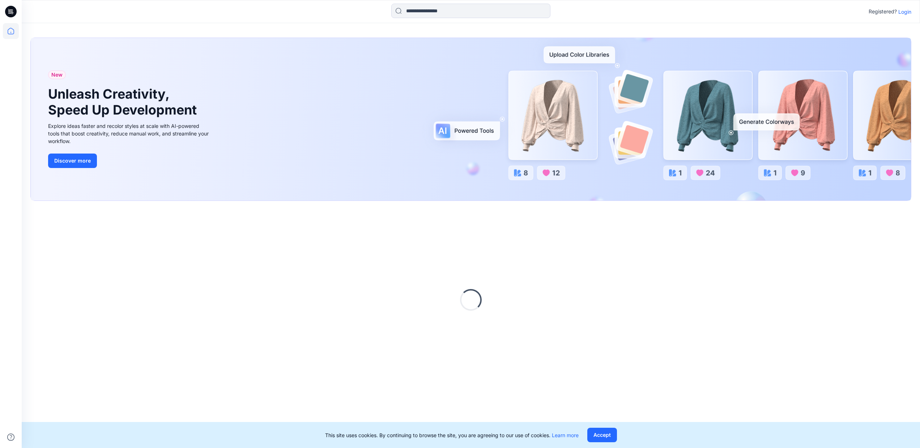 The height and width of the screenshot is (448, 920). What do you see at coordinates (72, 161) in the screenshot?
I see `button: Discover more` at bounding box center [72, 161].